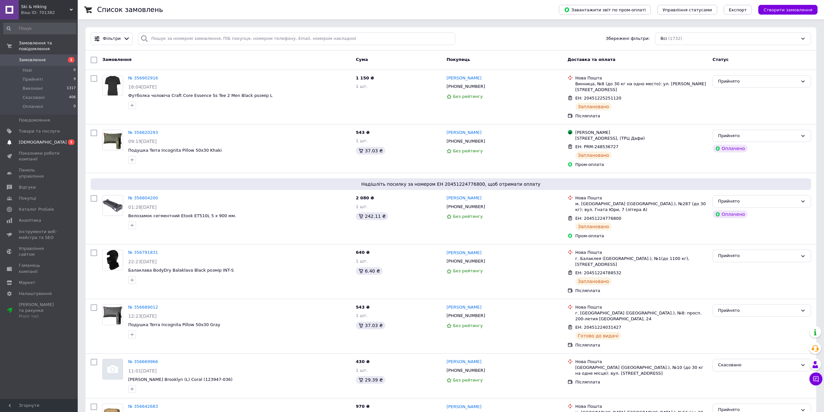  I want to click on a: Створити замовлення, so click(785, 9).